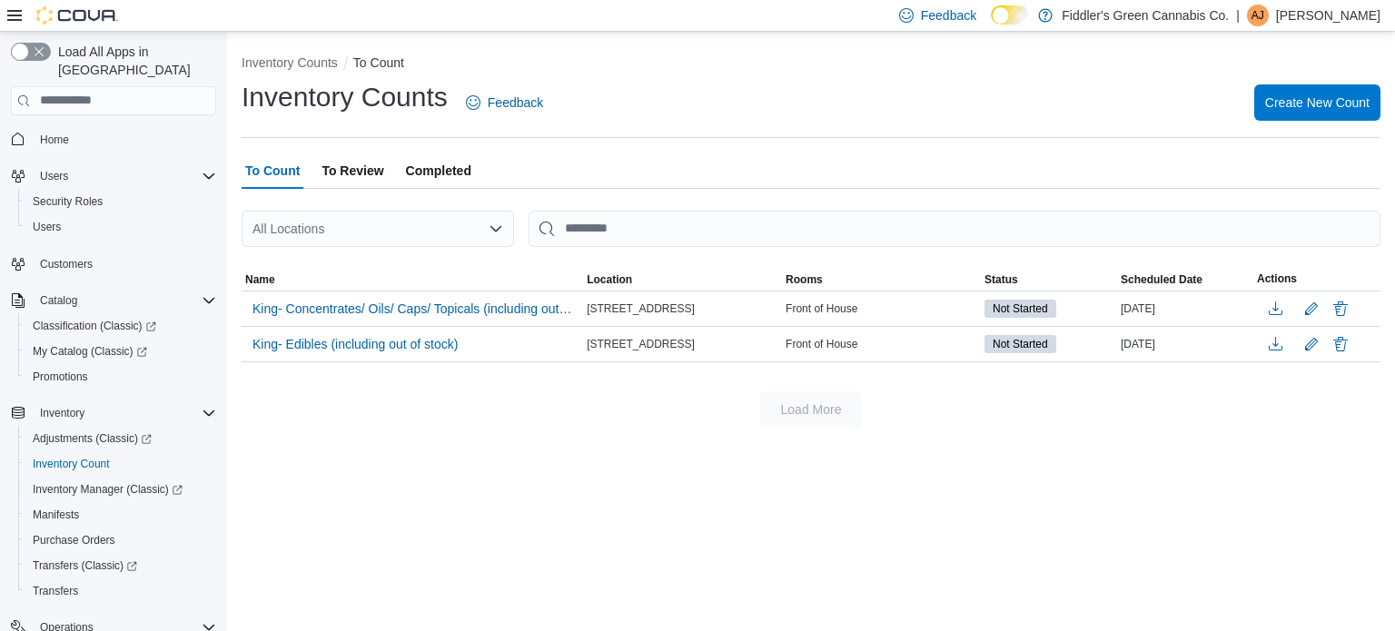  I want to click on button: Location, so click(682, 280).